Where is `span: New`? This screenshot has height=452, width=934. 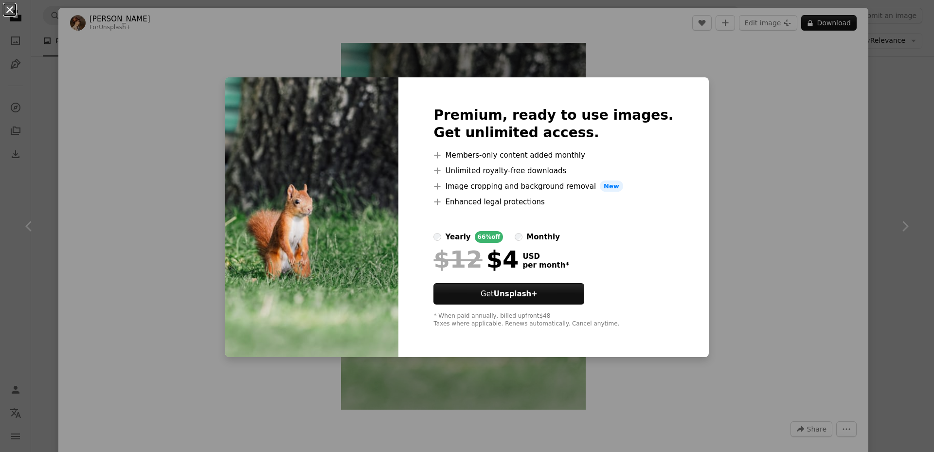 span: New is located at coordinates (611, 186).